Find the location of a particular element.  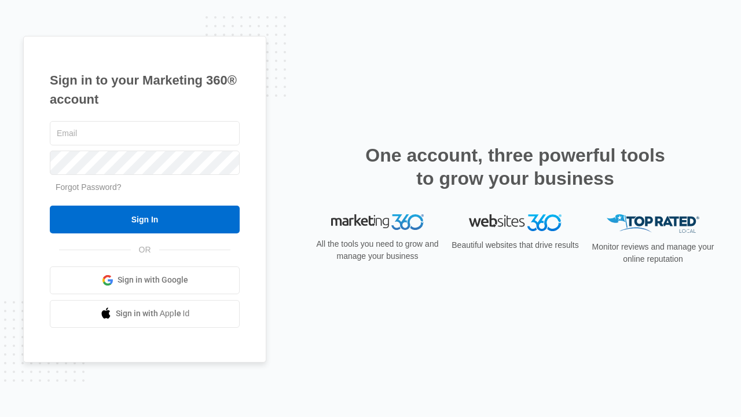

a: Forgot Password? is located at coordinates (89, 187).